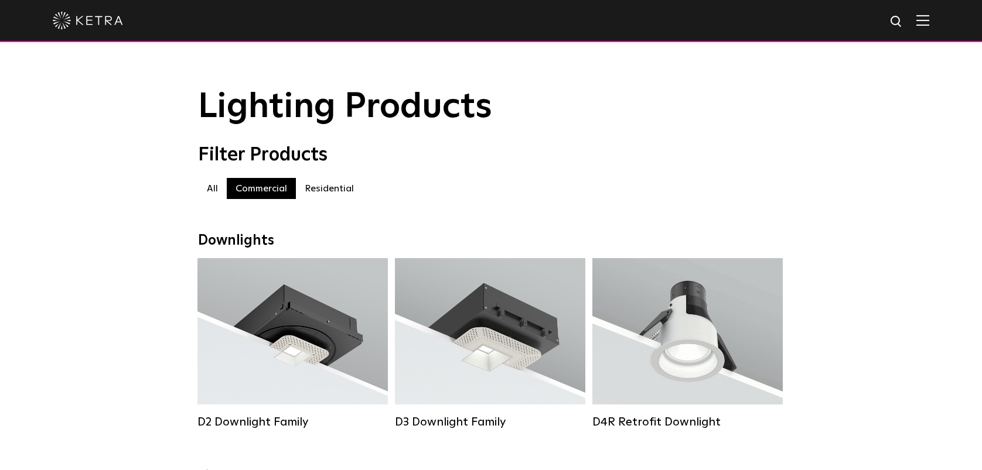 This screenshot has width=982, height=470. What do you see at coordinates (922, 20) in the screenshot?
I see `img: Hamburger%20Nav.svg` at bounding box center [922, 20].